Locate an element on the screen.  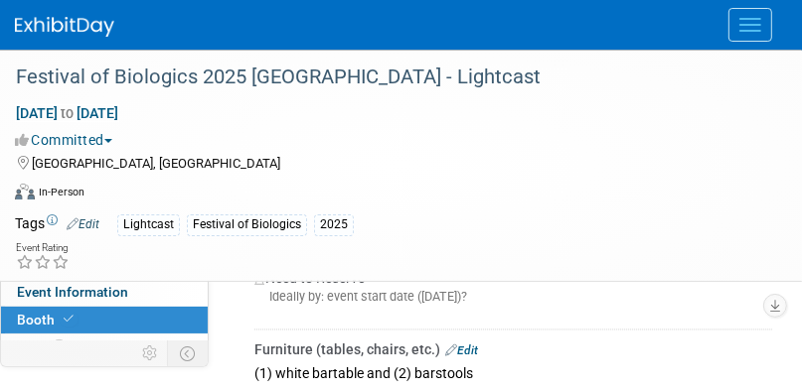
td: Personalize Event Tab Strip is located at coordinates (150, 354).